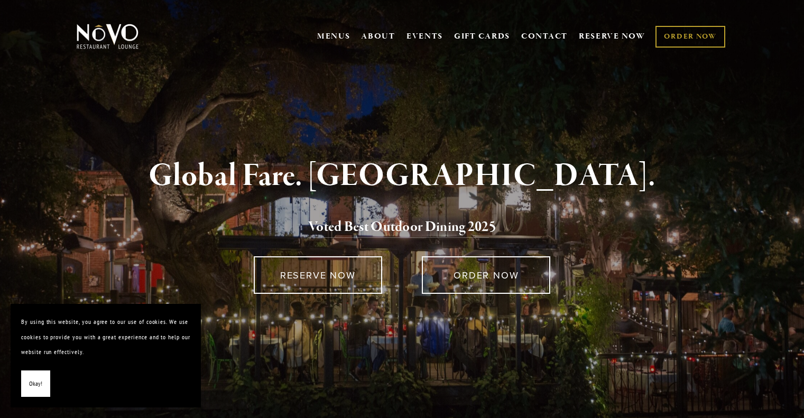 The height and width of the screenshot is (418, 804). Describe the element at coordinates (482, 36) in the screenshot. I see `a: GIFT CARDS` at that location.